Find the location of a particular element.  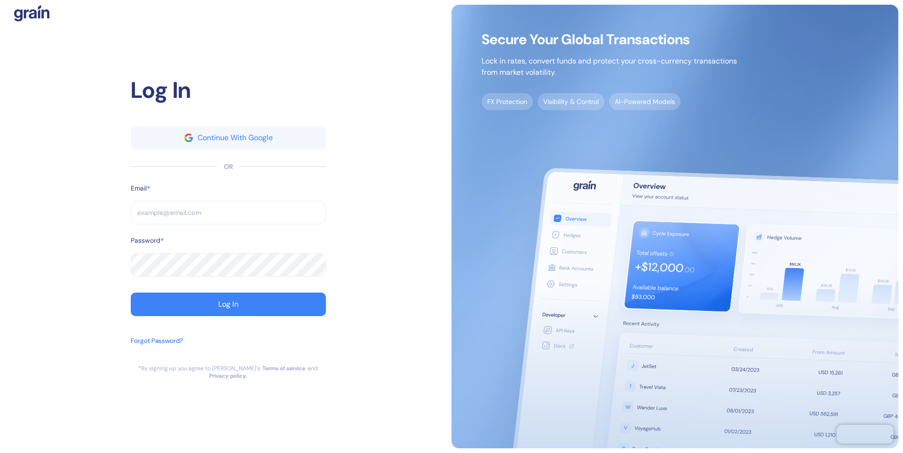

input: example@email.com is located at coordinates (228, 213).